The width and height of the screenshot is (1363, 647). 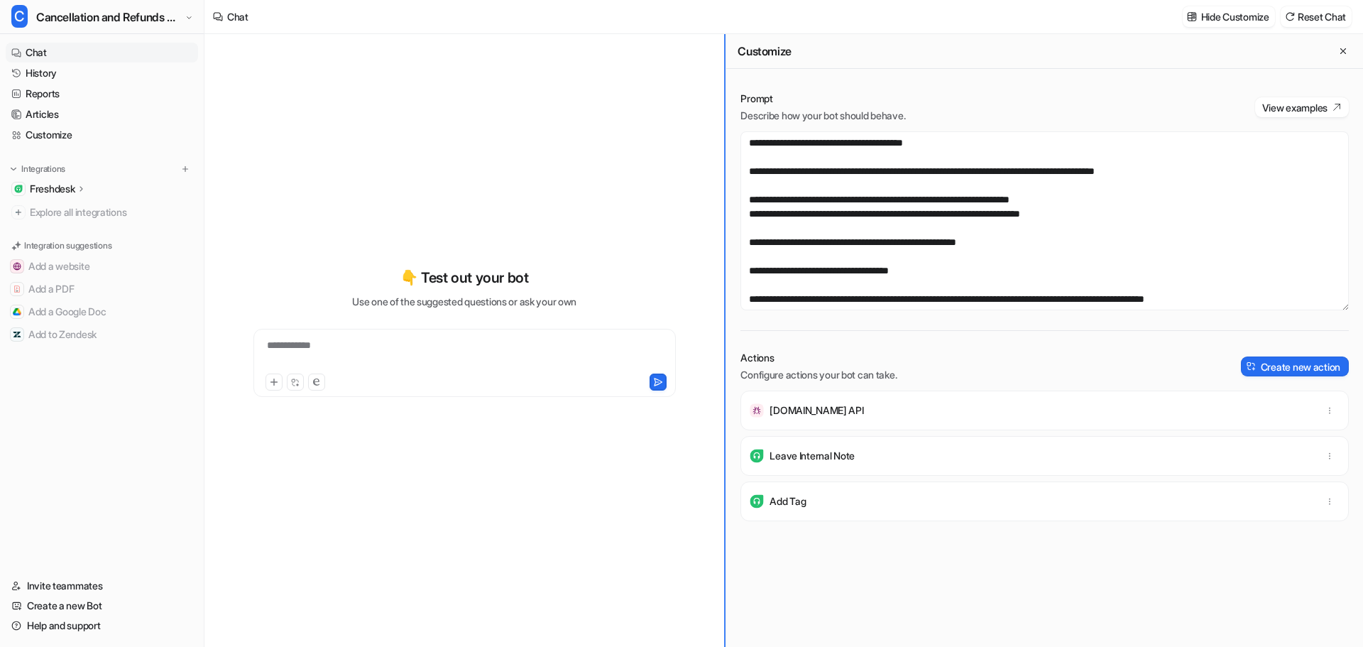 What do you see at coordinates (17, 312) in the screenshot?
I see `img: Add a Google Doc` at bounding box center [17, 312].